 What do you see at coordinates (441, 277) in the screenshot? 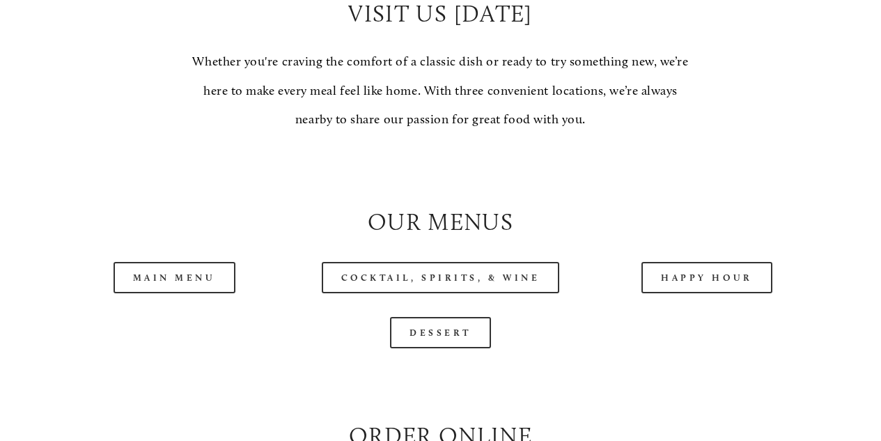
I see `a: Cocktail, Spirits, & Wine` at bounding box center [441, 277].